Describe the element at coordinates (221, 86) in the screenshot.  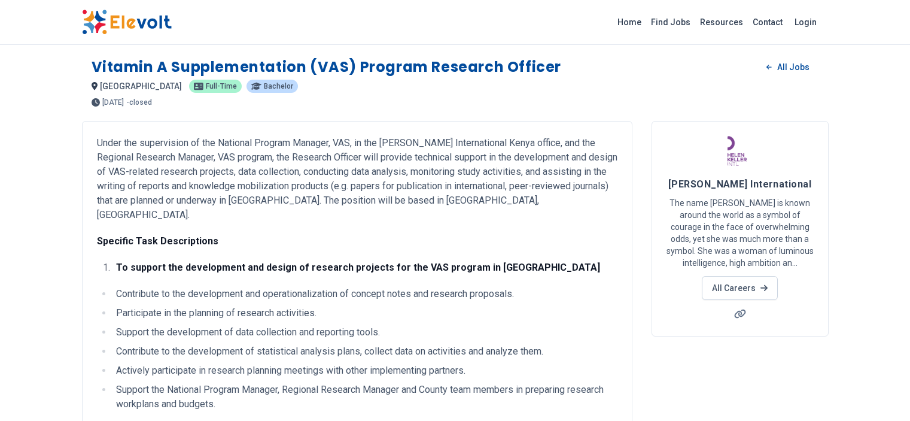
I see `span: full-time` at that location.